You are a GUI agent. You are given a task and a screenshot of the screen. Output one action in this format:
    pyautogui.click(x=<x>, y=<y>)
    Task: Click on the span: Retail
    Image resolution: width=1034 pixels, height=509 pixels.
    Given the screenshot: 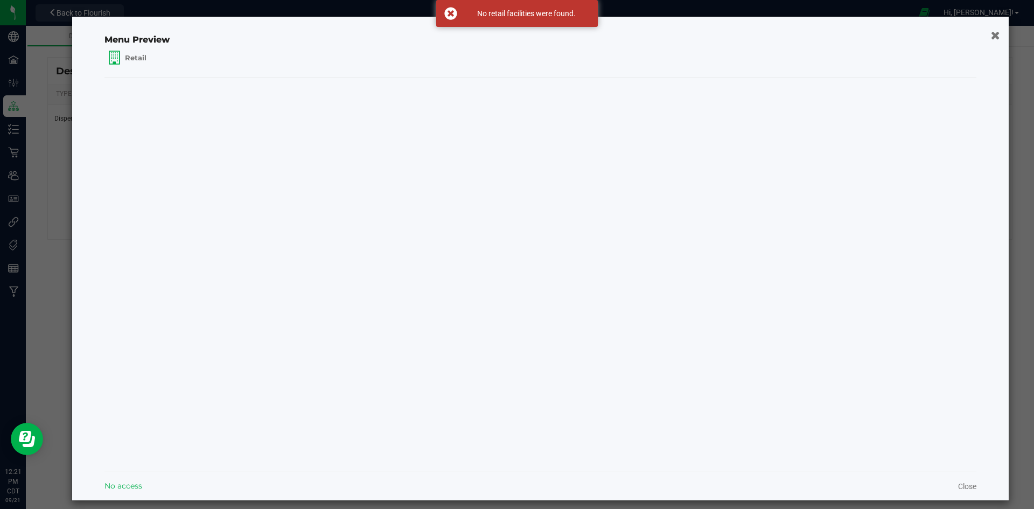 What is the action you would take?
    pyautogui.click(x=136, y=58)
    